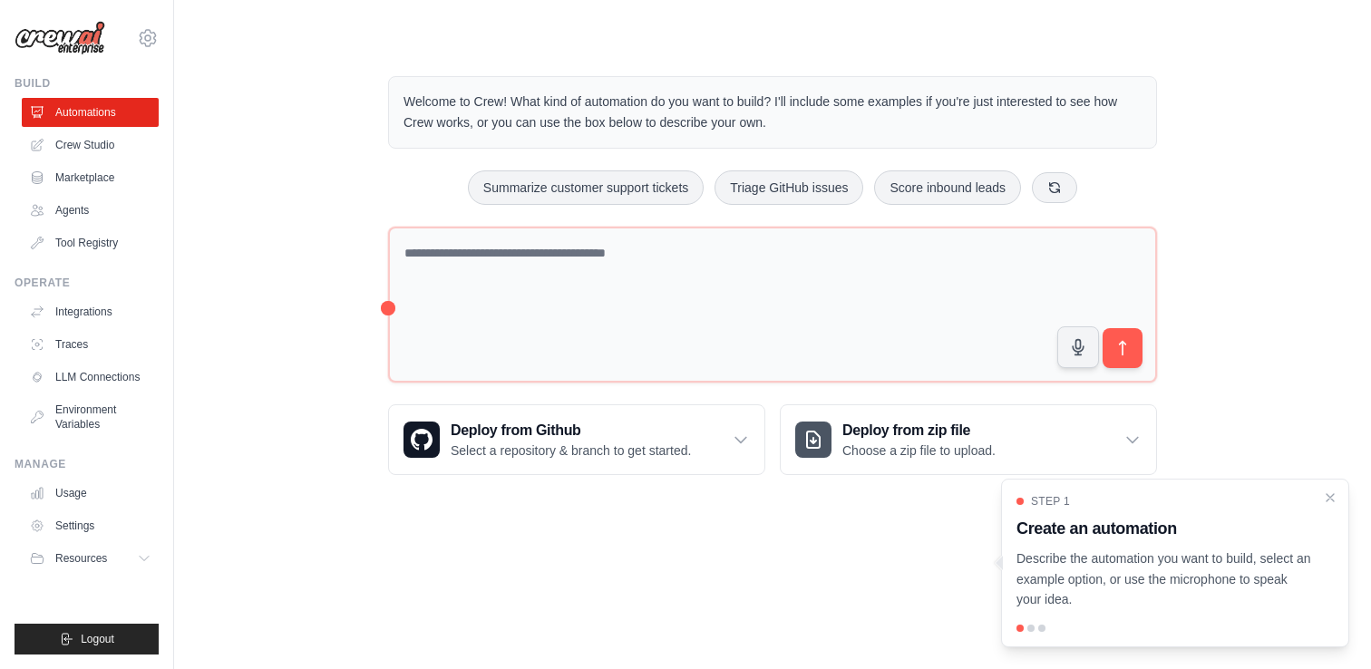 This screenshot has width=1371, height=669. What do you see at coordinates (919, 431) in the screenshot?
I see `h3: Deploy from zip file` at bounding box center [919, 431].